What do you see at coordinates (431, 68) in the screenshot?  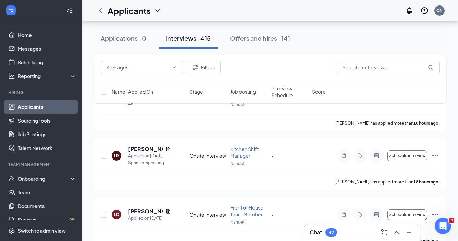 I see `svg: MagnifyingGlass` at bounding box center [431, 68].